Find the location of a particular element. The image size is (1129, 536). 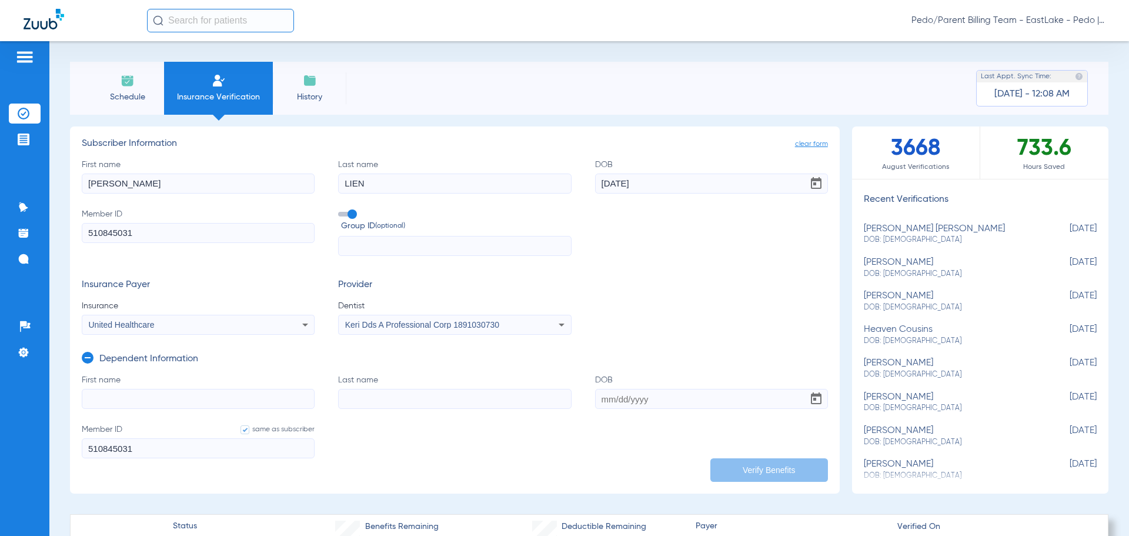

span: Insurance Verification is located at coordinates (218, 97).